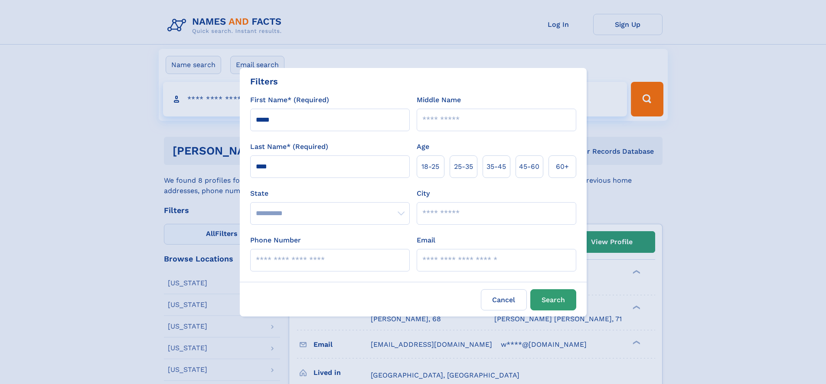 The image size is (826, 384). I want to click on span: 60+, so click(562, 167).